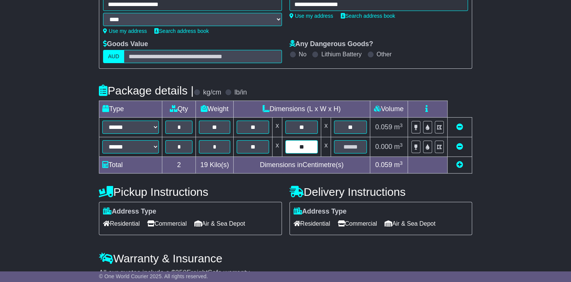 This screenshot has height=282, width=571. What do you see at coordinates (215, 109) in the screenshot?
I see `td: Weight` at bounding box center [215, 109].